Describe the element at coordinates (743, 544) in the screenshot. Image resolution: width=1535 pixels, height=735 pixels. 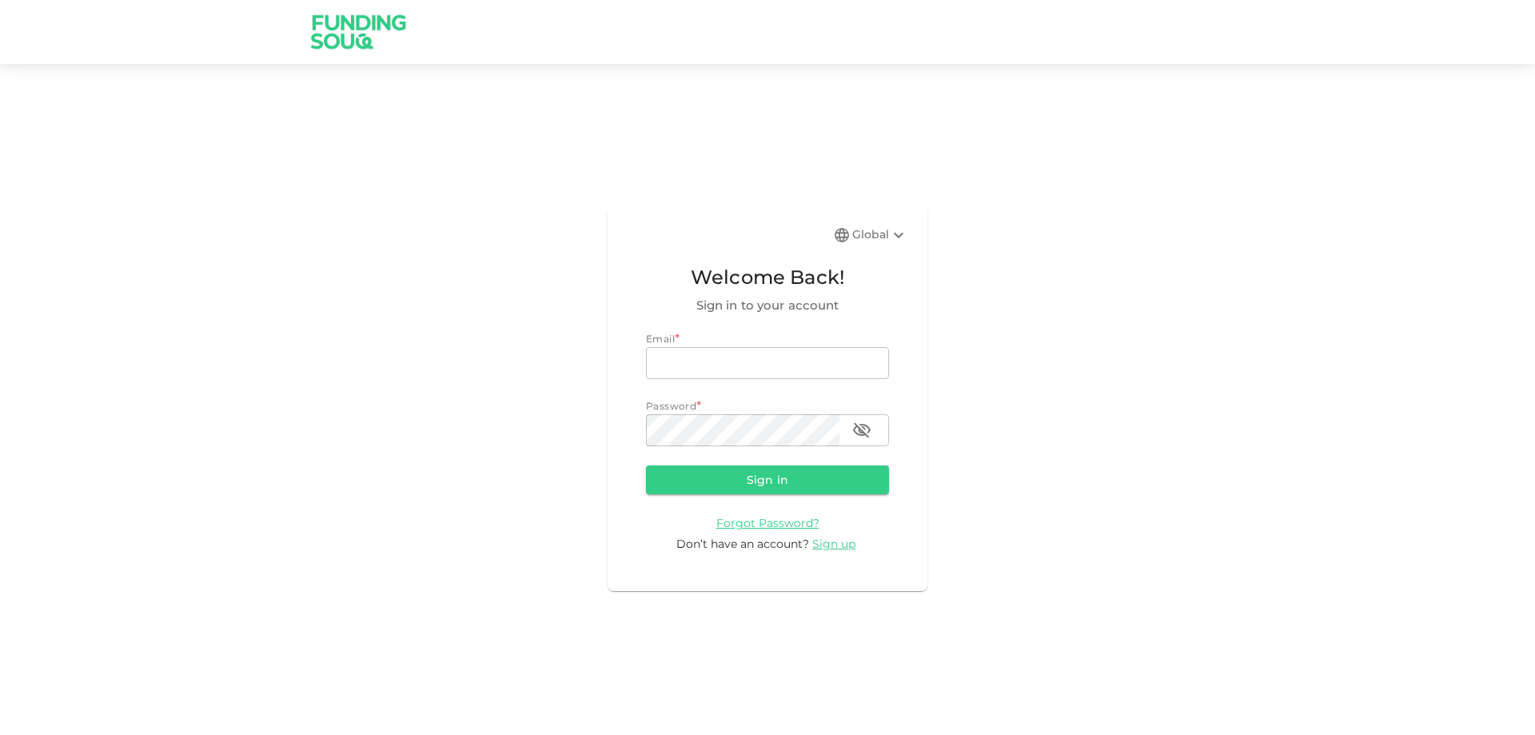
I see `span: Don’t have an account?` at that location.